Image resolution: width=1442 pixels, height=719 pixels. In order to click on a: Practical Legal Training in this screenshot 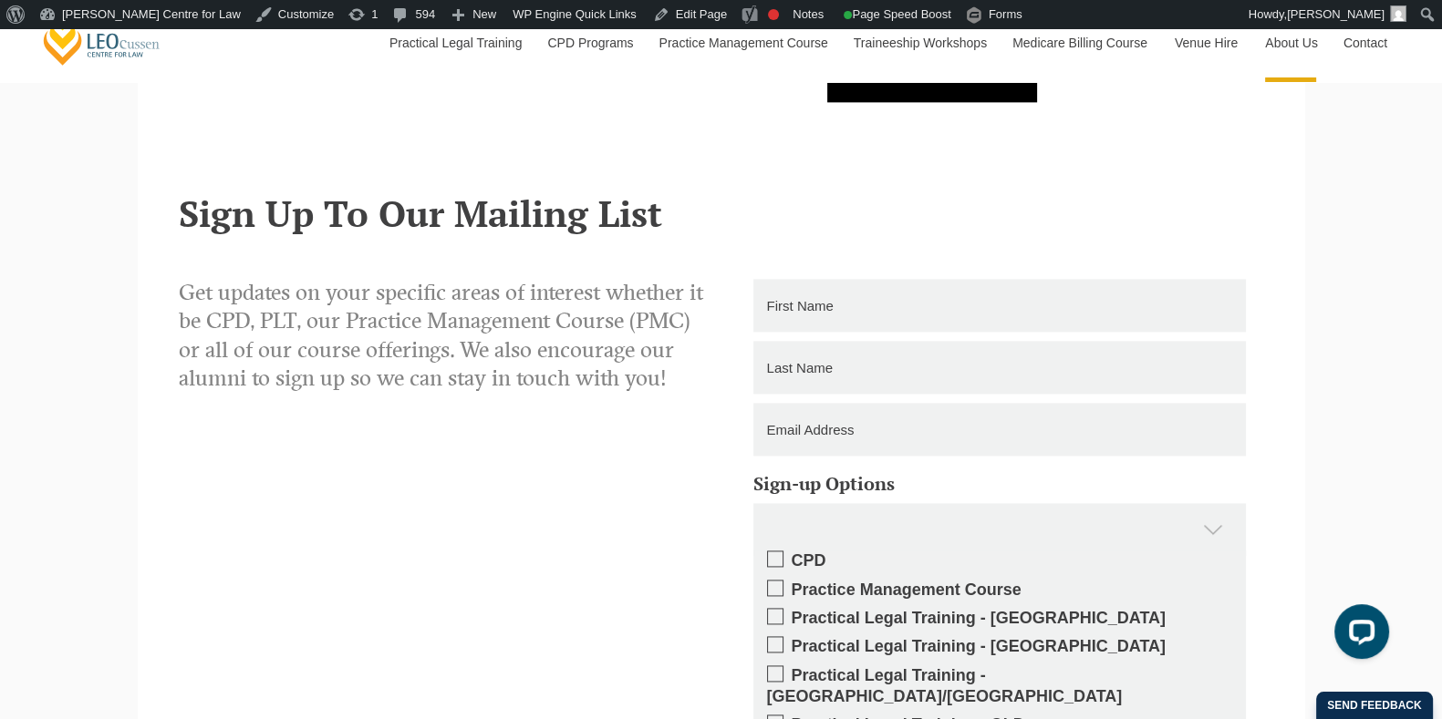, I will do `click(455, 43)`.